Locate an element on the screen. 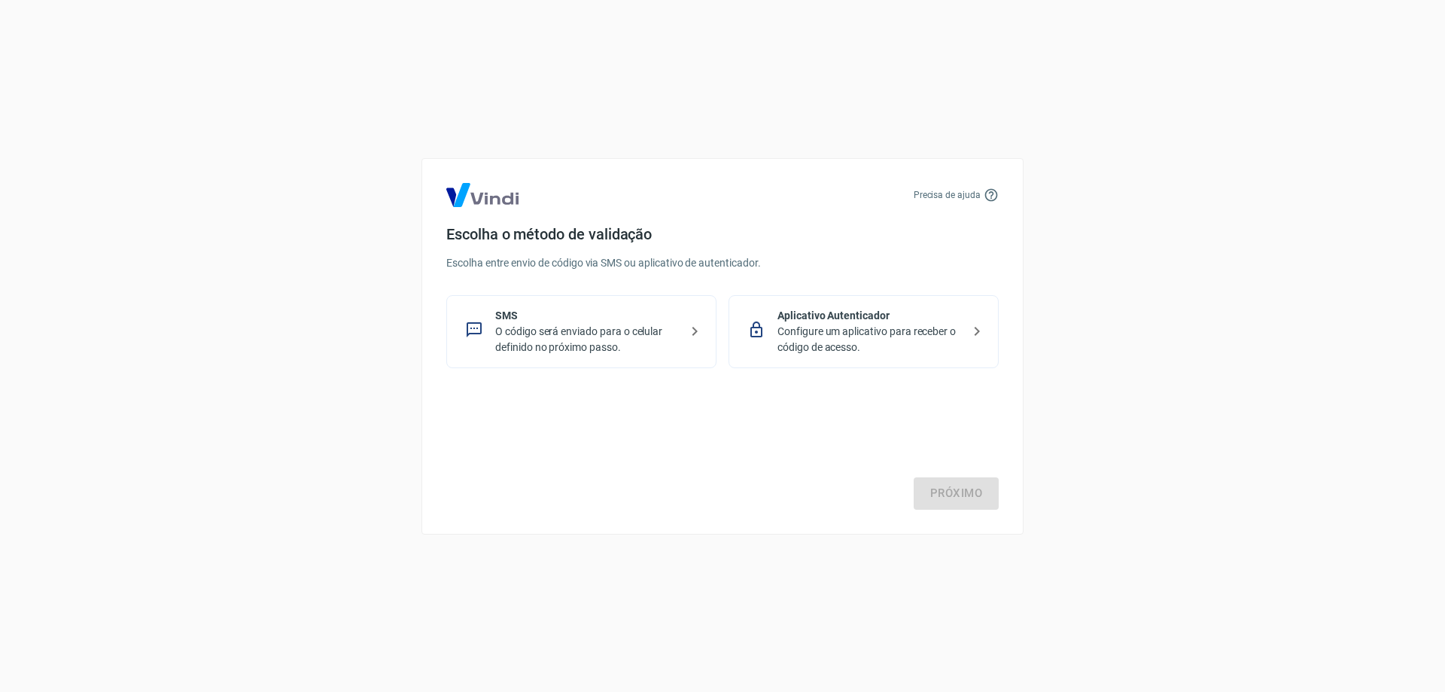 Image resolution: width=1445 pixels, height=692 pixels. p: SMS is located at coordinates (587, 315).